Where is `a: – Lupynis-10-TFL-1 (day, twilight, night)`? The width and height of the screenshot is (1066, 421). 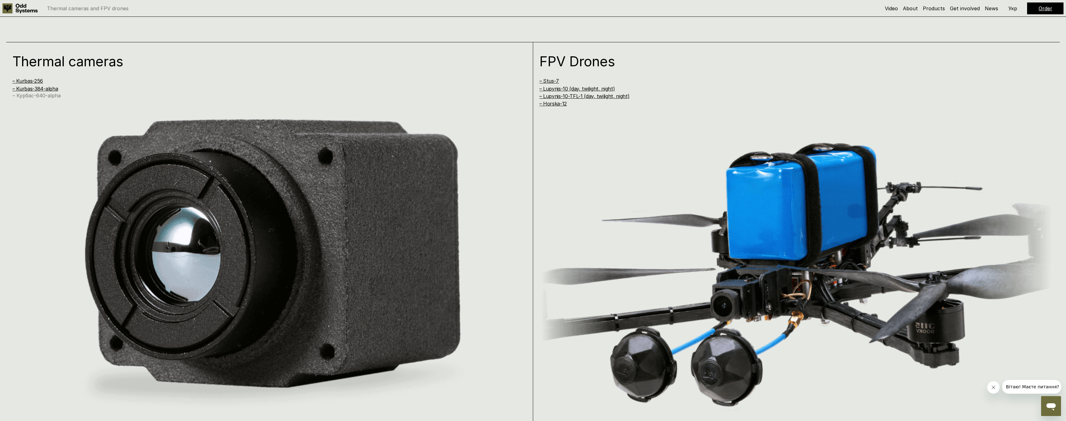
a: – Lupynis-10-TFL-1 (day, twilight, night) is located at coordinates (585, 96).